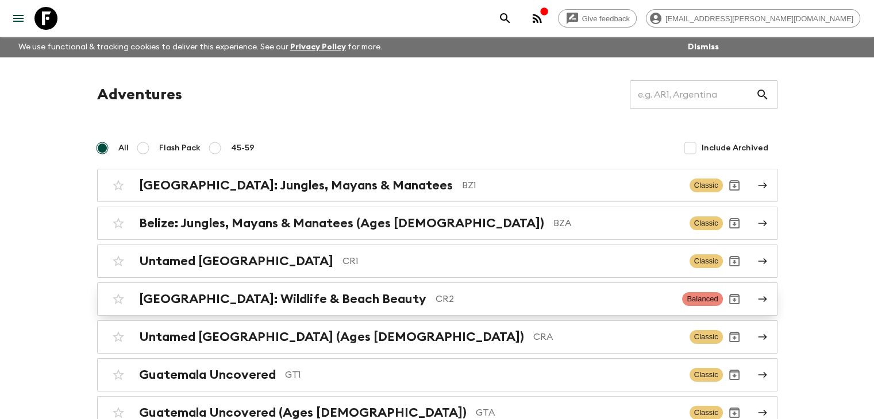 The image size is (874, 419). I want to click on h2: Guatemala Uncovered, so click(207, 375).